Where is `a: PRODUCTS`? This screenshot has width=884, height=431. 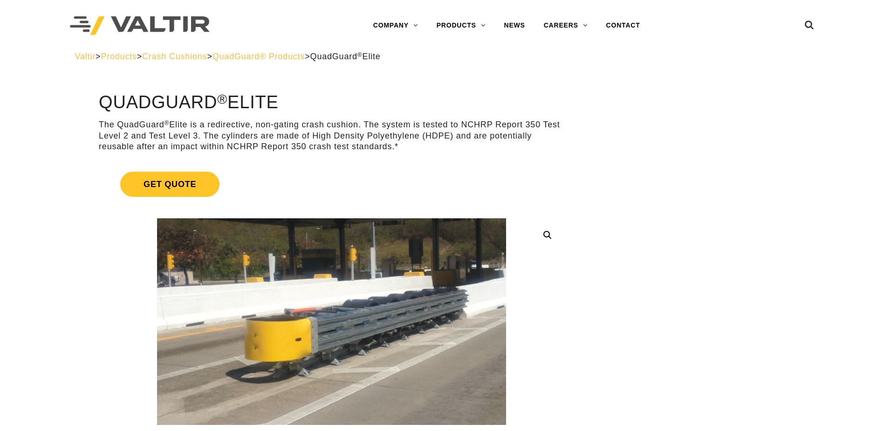
a: PRODUCTS is located at coordinates (461, 26).